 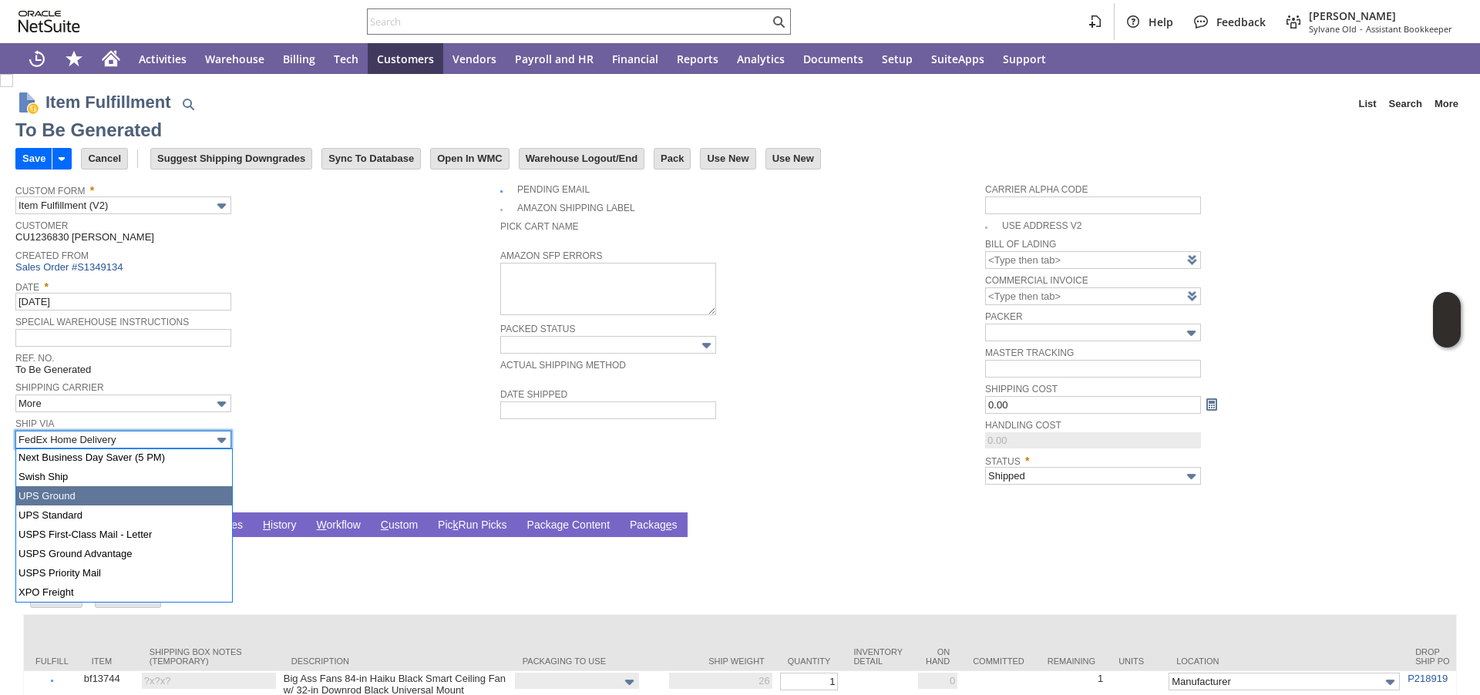 I want to click on div: UPS Ground, so click(x=124, y=496).